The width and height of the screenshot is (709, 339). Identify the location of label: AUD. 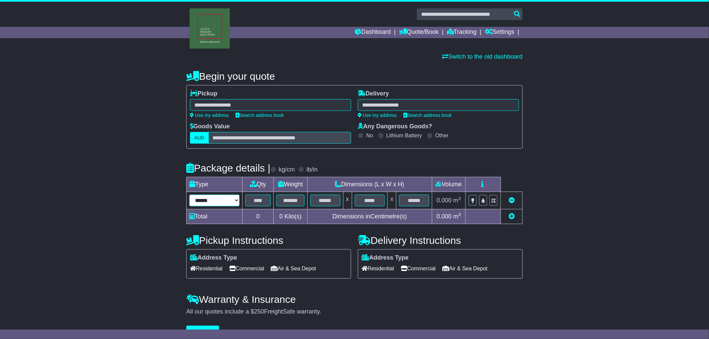
(199, 138).